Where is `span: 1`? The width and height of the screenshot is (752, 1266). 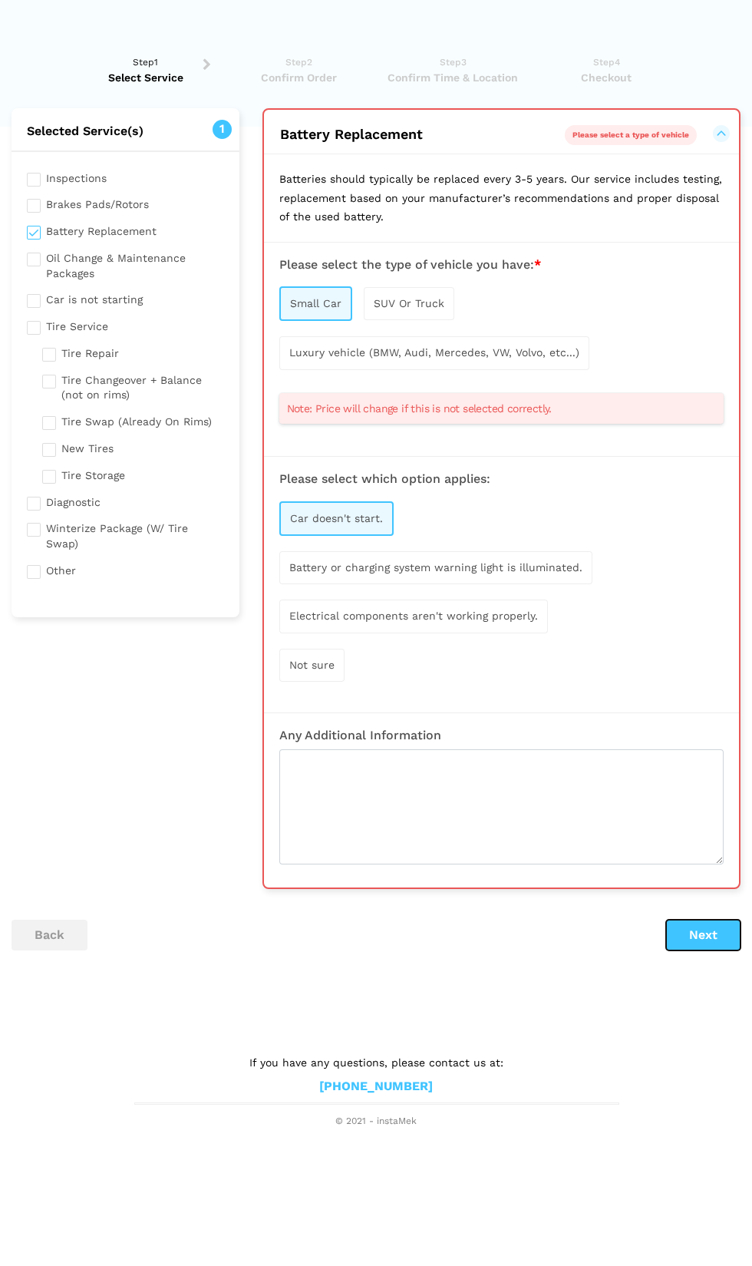
span: 1 is located at coordinates (222, 129).